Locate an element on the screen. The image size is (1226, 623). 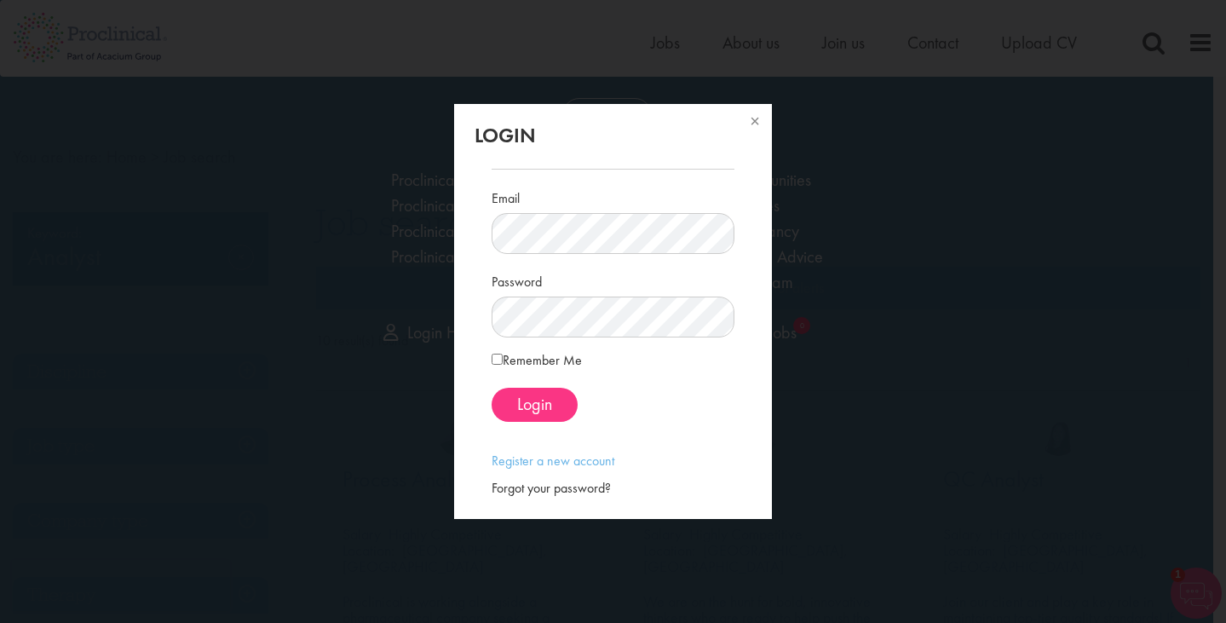
div: Forgot your password? is located at coordinates (612, 488).